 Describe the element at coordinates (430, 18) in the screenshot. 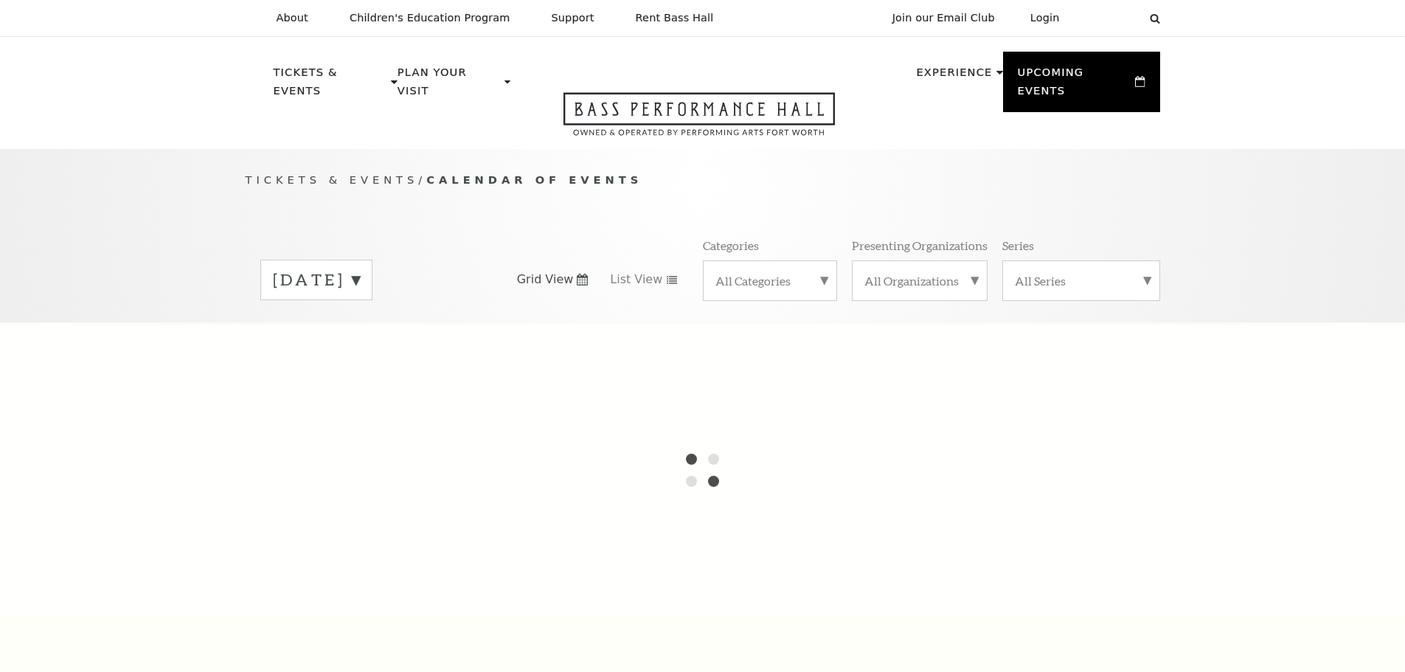

I see `p: Children's Education Program` at that location.